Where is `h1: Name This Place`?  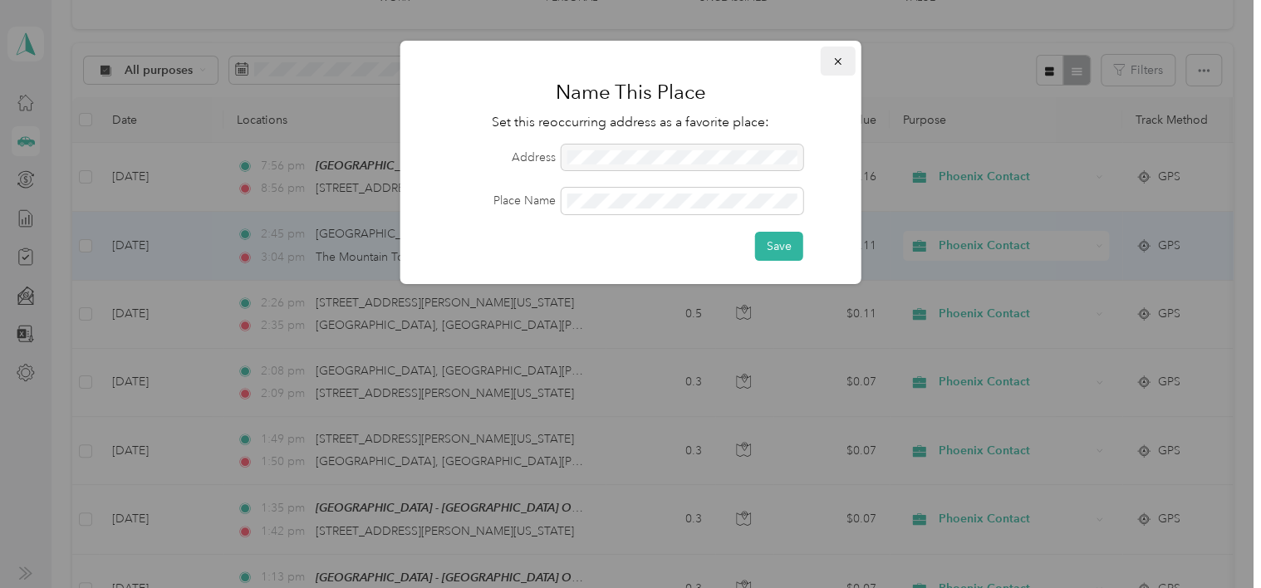
h1: Name This Place is located at coordinates (630, 92).